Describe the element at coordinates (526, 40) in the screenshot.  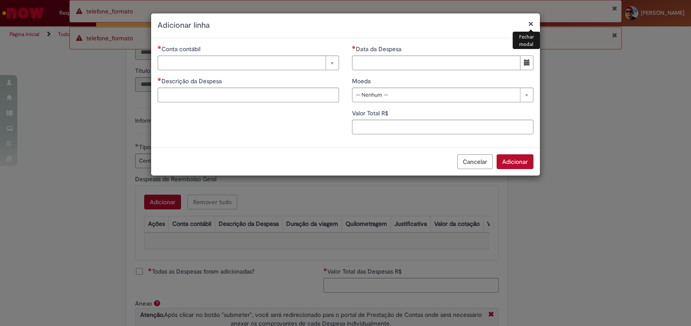
I see `div: Fechar modal` at that location.